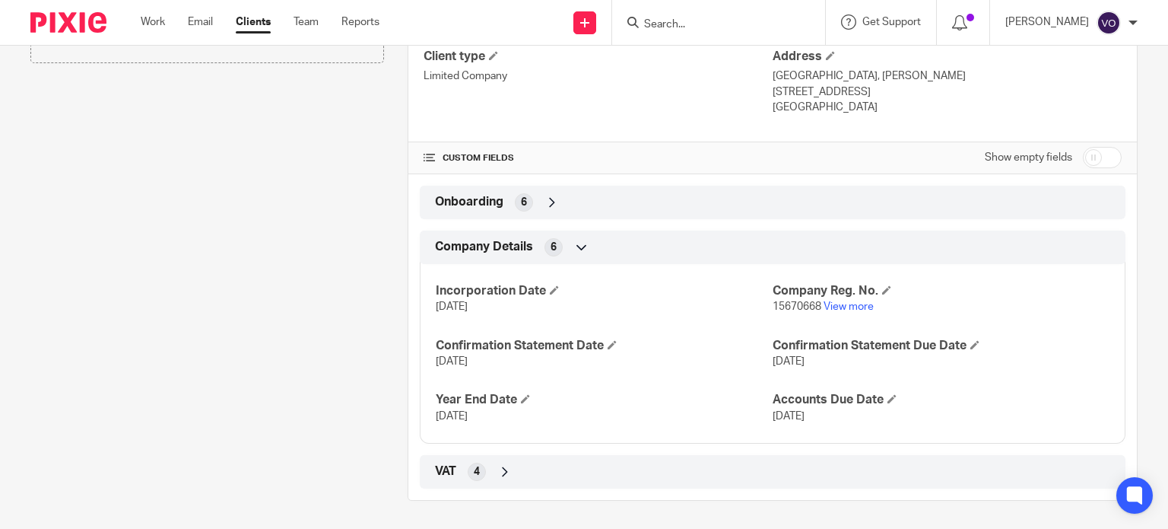 The height and width of the screenshot is (529, 1168). Describe the element at coordinates (200, 22) in the screenshot. I see `a: Email` at that location.